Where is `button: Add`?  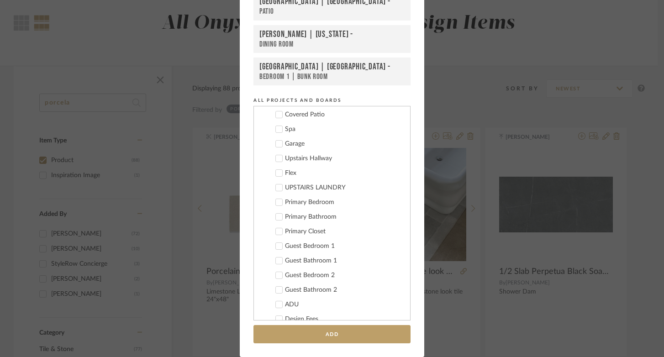
button: Add is located at coordinates (332, 334).